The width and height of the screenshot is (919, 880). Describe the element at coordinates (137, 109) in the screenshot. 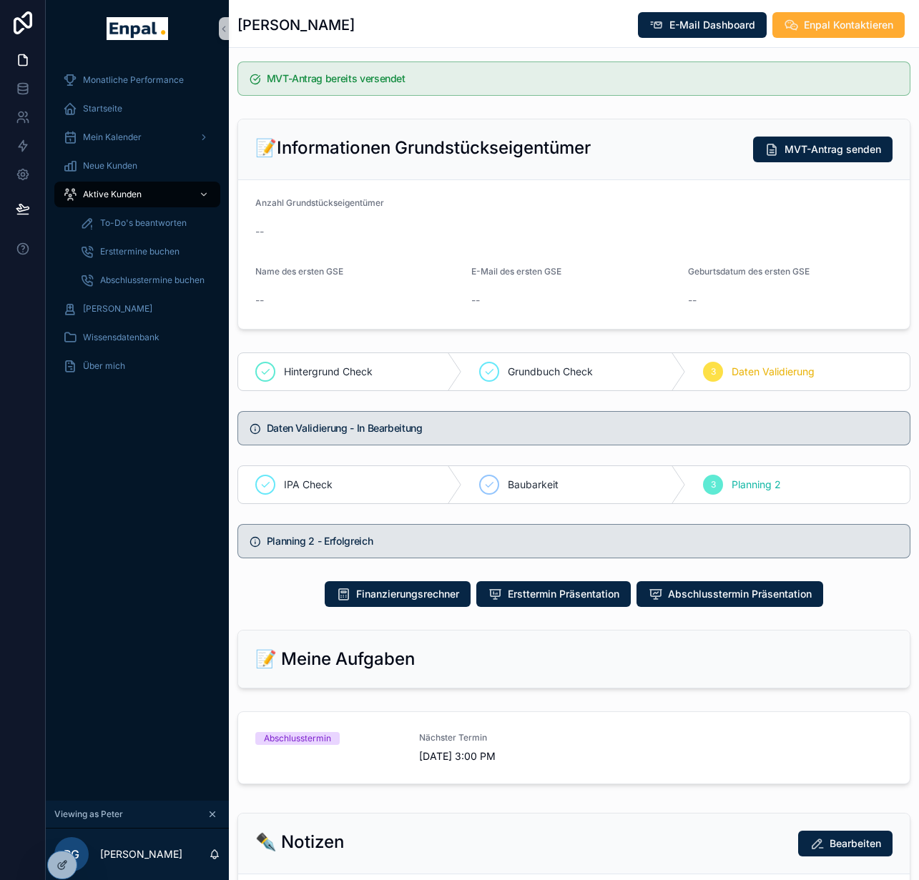

I see `a: Startseite` at that location.